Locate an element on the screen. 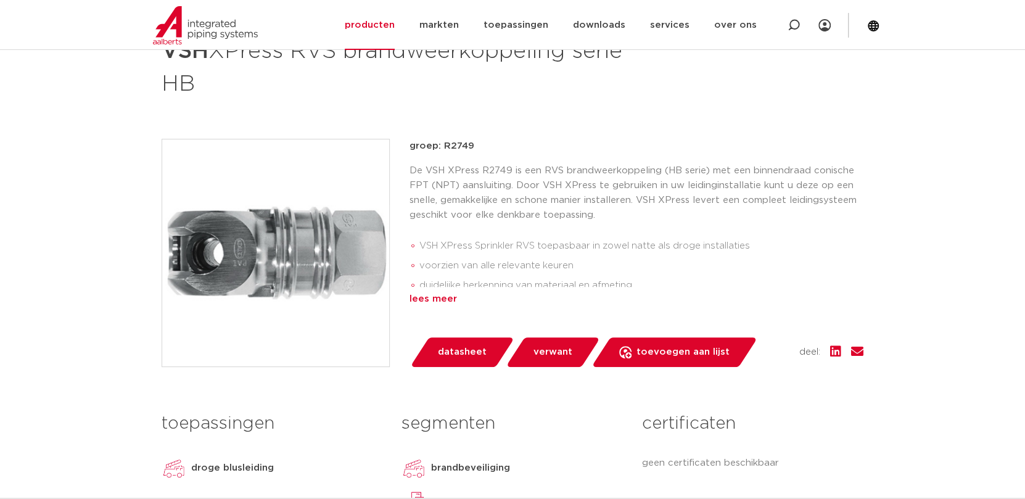  span: deel: is located at coordinates (810, 352).